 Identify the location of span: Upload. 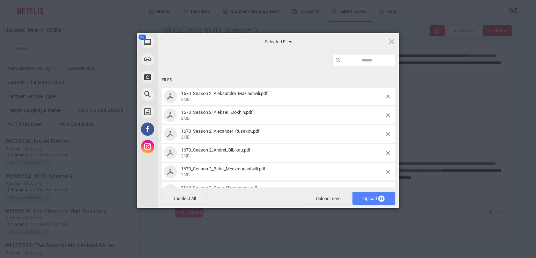
(374, 198).